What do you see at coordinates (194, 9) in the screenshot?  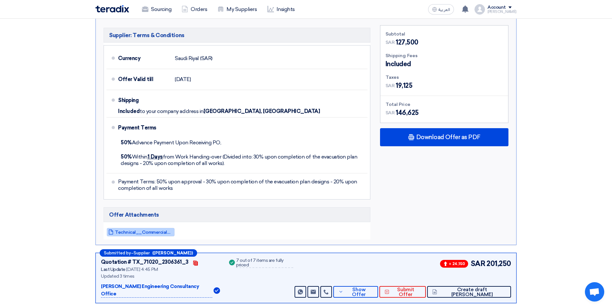 I see `a: Orders` at bounding box center [194, 9].